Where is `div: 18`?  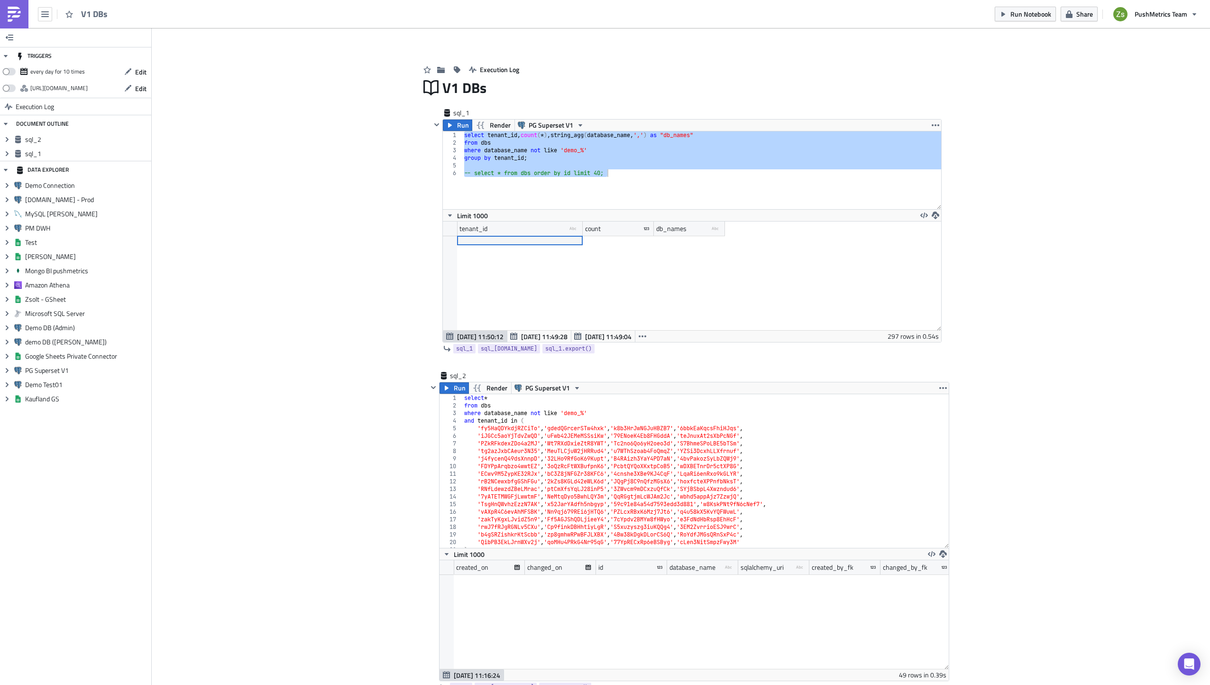
div: 18 is located at coordinates (451, 527).